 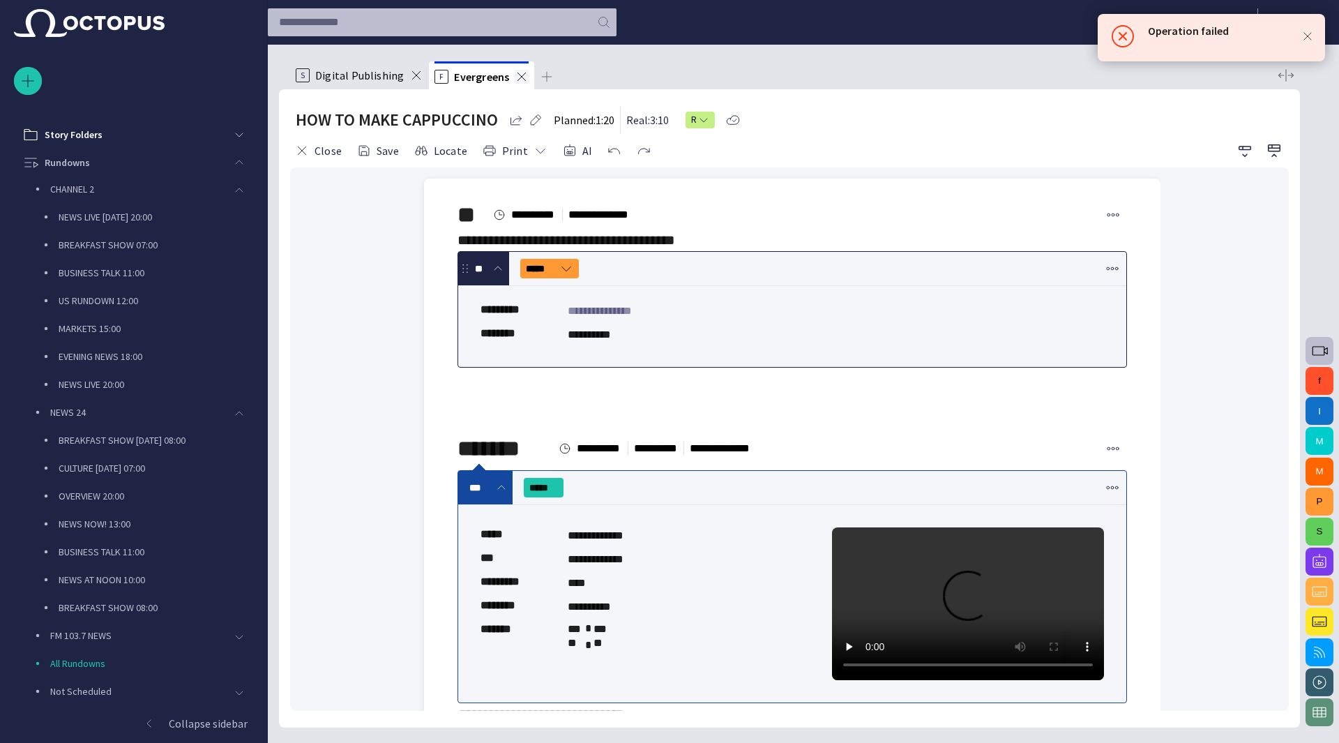 What do you see at coordinates (142, 609) in the screenshot?
I see `div: BREAKFAST SHOW 08:00` at bounding box center [142, 609].